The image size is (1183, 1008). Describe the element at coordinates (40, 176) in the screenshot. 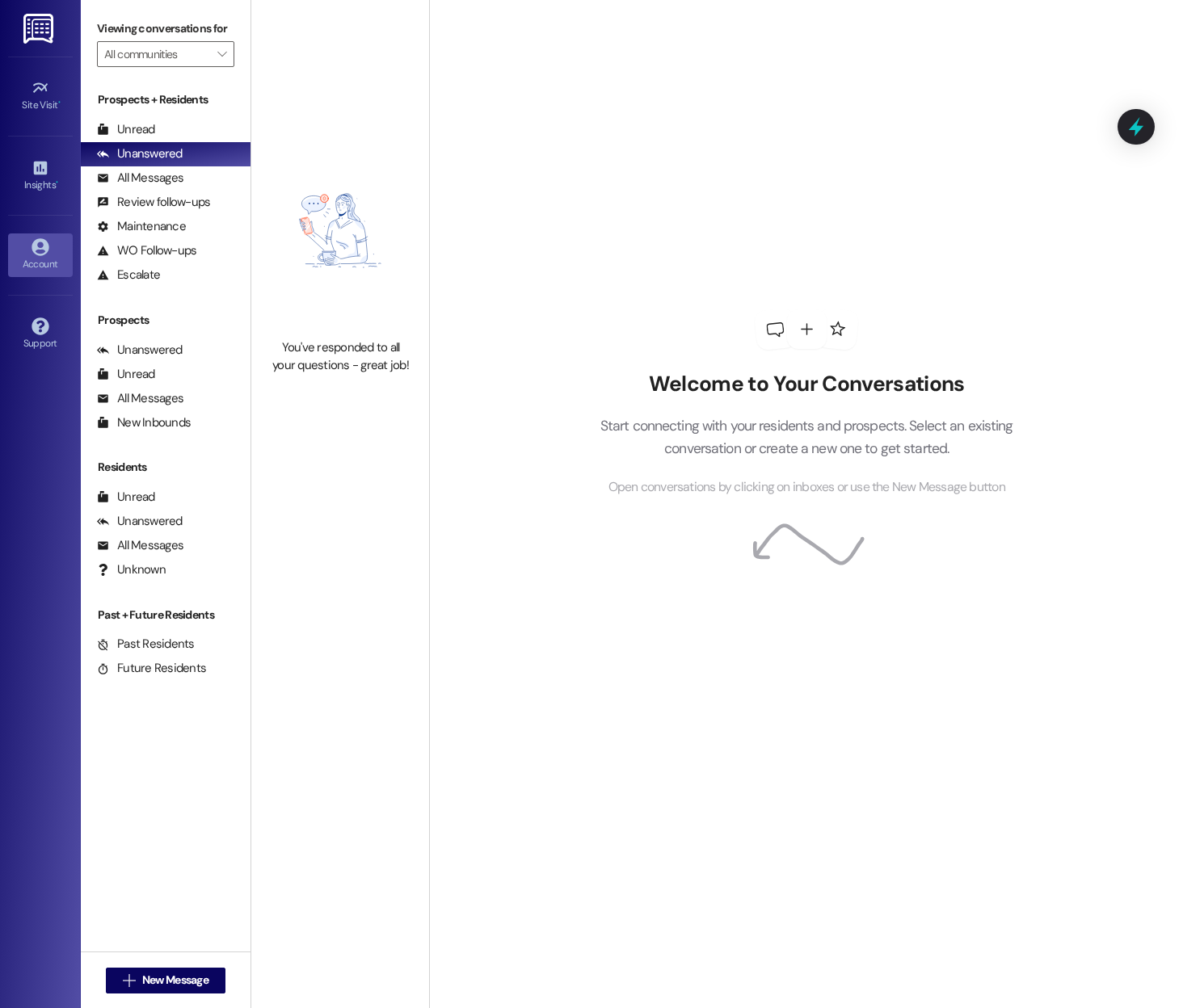

I see `a: Insights •` at that location.